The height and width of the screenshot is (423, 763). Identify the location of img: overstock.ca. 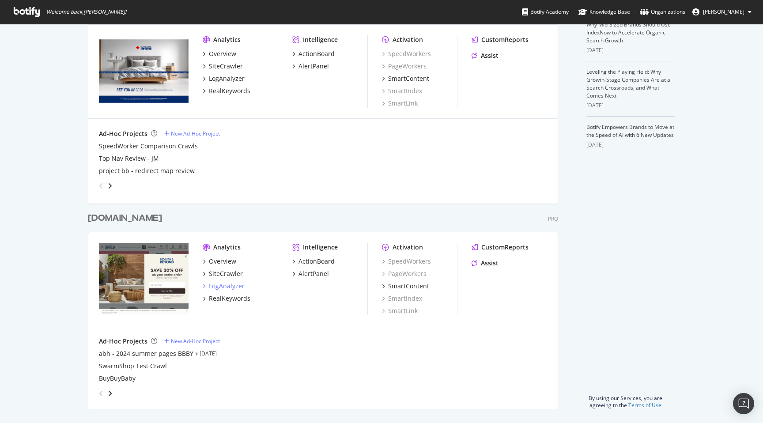
(144, 71).